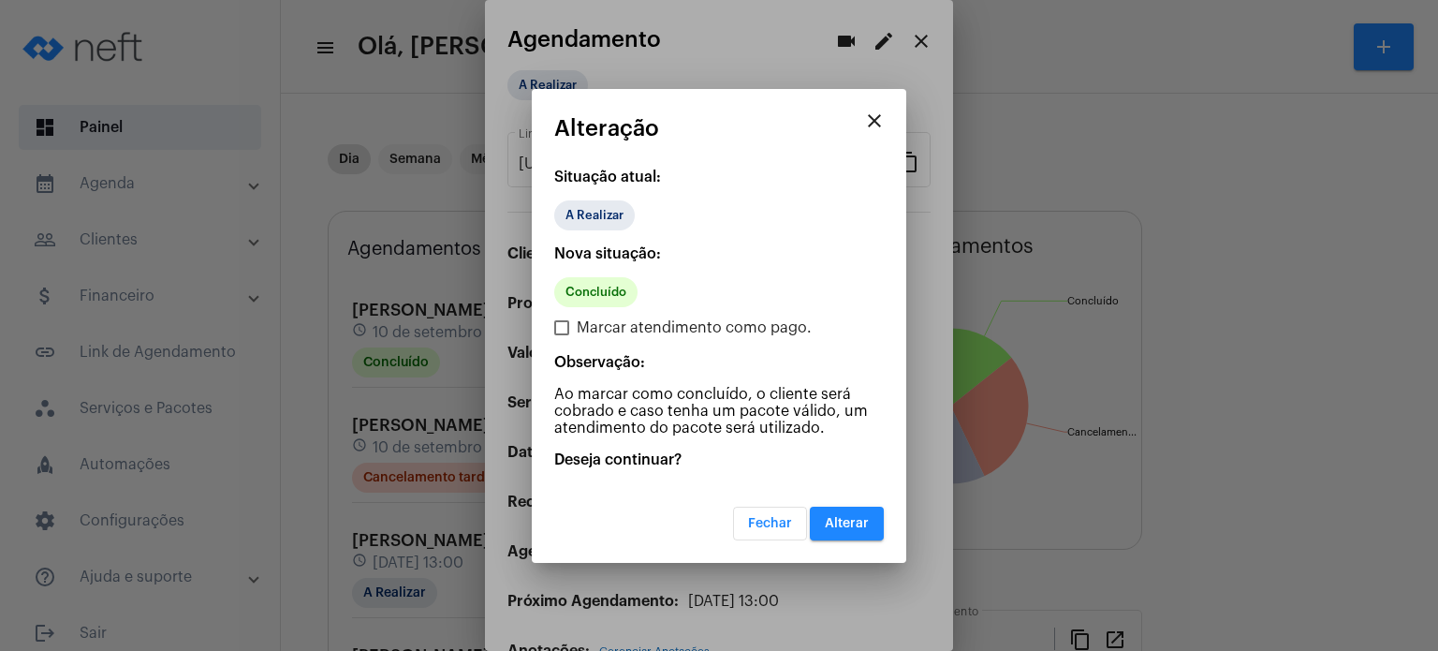 The height and width of the screenshot is (651, 1438). I want to click on p: Ao marcar como concluído, o cliente será cobrado e caso tenha um pacote válido, um atendimento do..., so click(719, 411).